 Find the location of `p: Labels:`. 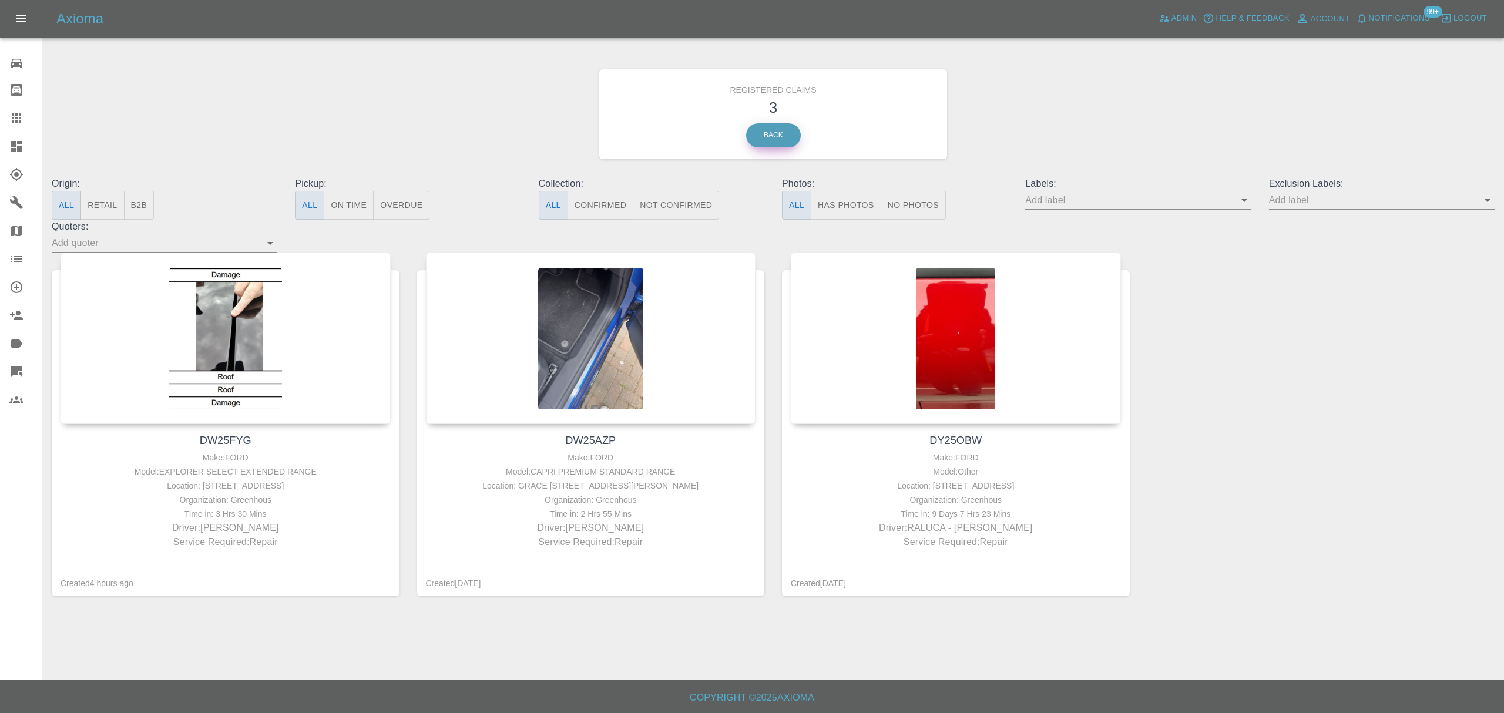

p: Labels: is located at coordinates (1138, 184).